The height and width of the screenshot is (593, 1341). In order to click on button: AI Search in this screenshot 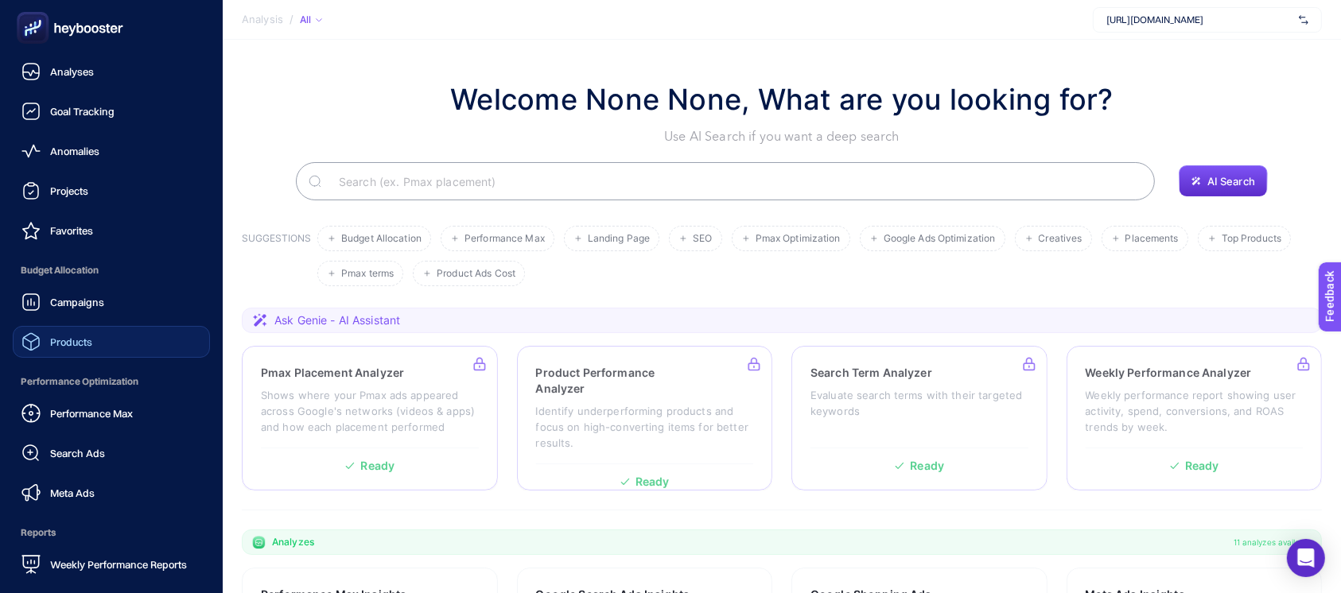, I will do `click(1223, 181)`.